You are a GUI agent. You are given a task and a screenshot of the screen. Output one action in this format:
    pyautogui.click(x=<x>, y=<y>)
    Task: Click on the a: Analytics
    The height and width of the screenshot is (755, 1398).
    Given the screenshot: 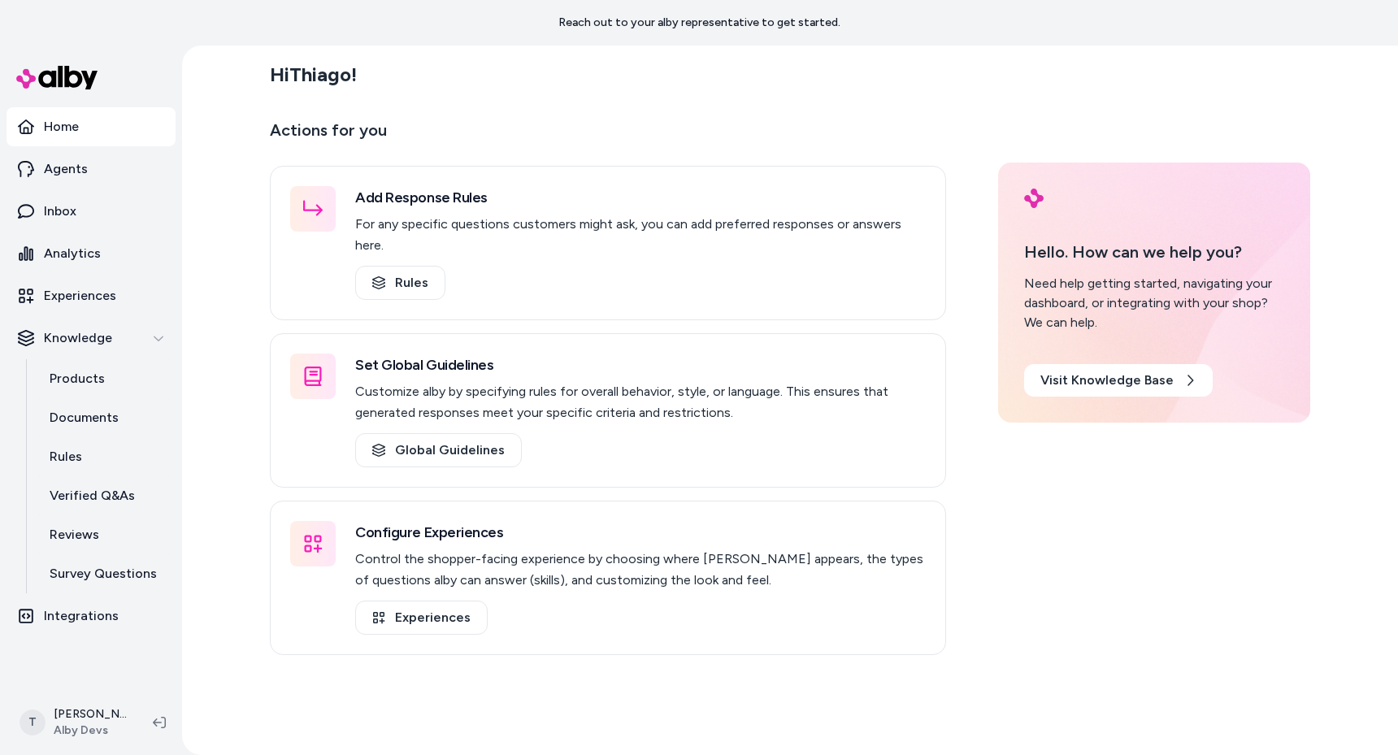 What is the action you would take?
    pyautogui.click(x=91, y=254)
    